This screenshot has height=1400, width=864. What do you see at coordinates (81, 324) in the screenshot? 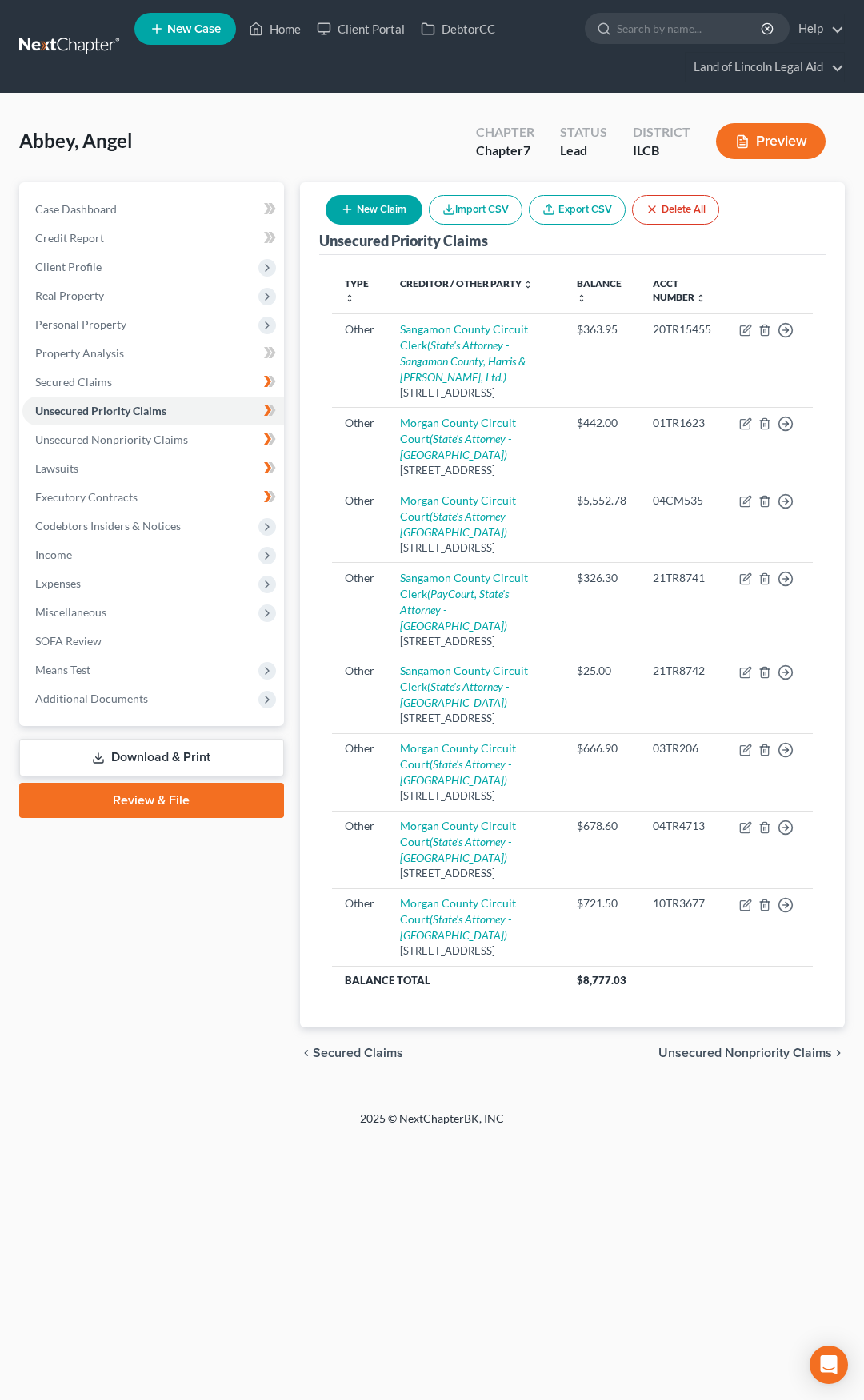
I see `span: Personal Property` at bounding box center [81, 324].